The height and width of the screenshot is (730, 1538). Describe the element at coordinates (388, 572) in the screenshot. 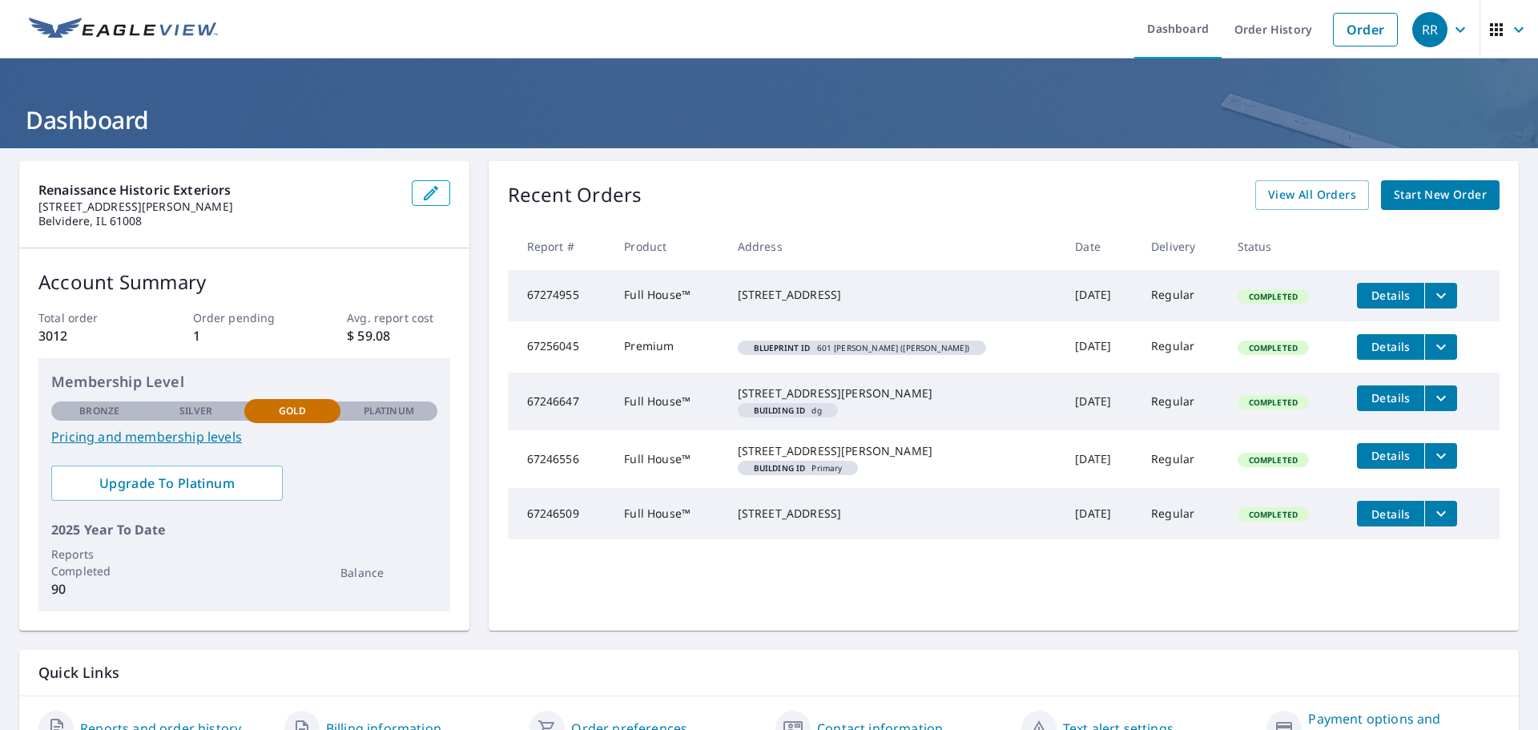

I see `p: Balance` at that location.